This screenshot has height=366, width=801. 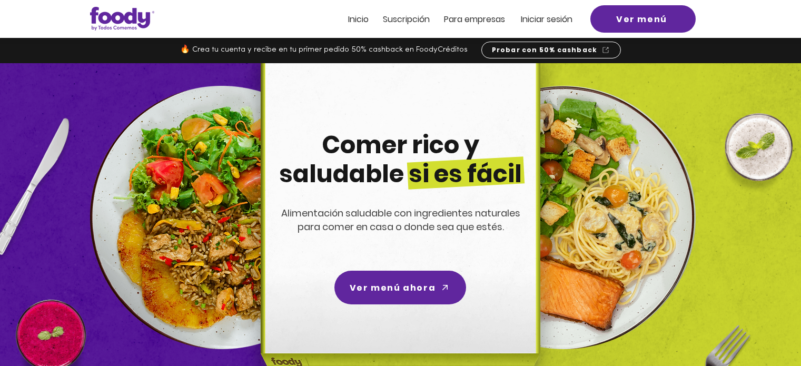 I want to click on img: left-dish-compress.png, so click(x=222, y=217).